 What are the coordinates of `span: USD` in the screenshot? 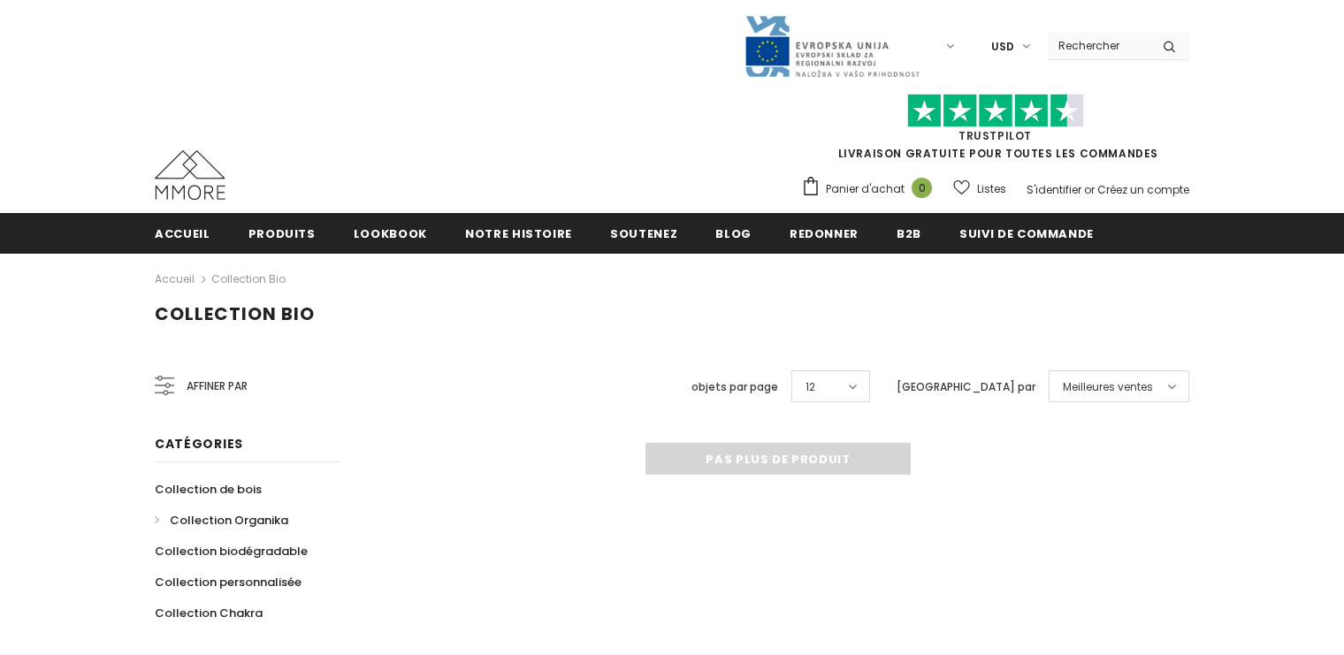 It's located at (1002, 47).